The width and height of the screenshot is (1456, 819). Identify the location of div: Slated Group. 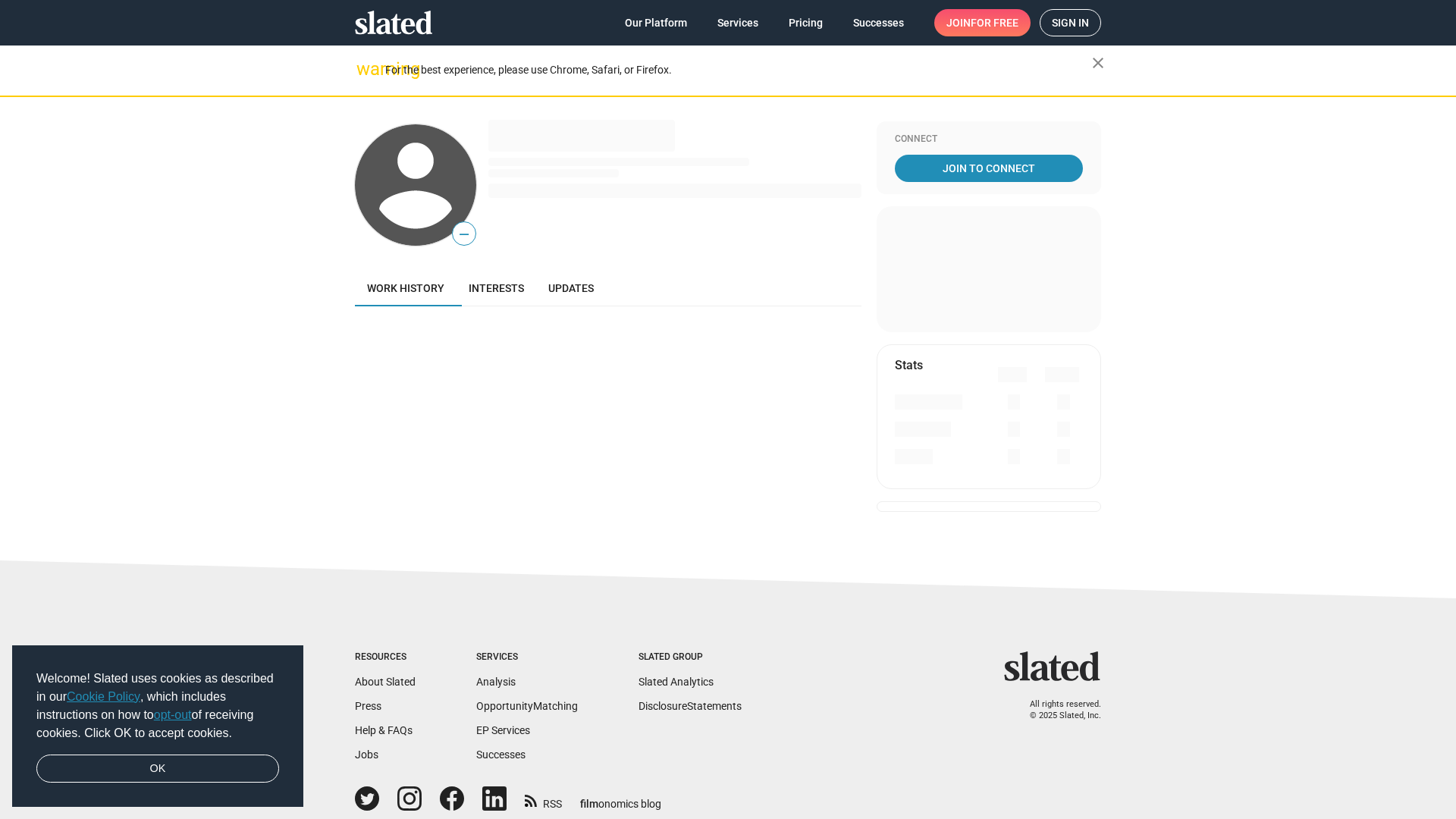
(690, 658).